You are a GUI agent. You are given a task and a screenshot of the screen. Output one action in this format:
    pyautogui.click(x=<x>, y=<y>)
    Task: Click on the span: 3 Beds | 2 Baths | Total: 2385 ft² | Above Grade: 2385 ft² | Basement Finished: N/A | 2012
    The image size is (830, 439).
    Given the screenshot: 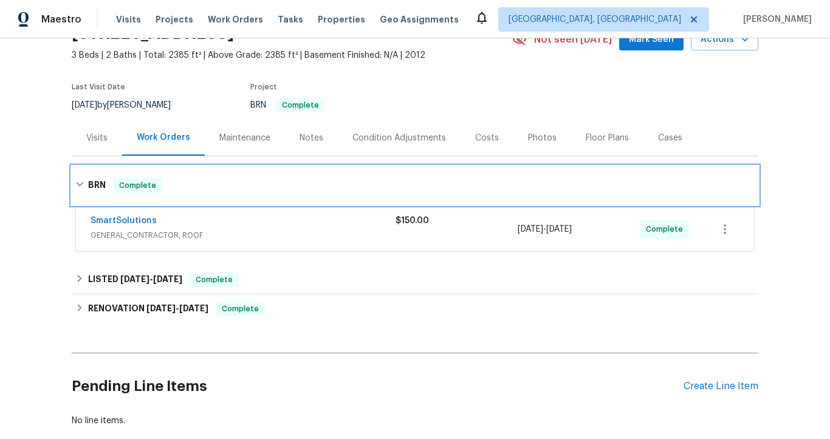 What is the action you would take?
    pyautogui.click(x=292, y=55)
    